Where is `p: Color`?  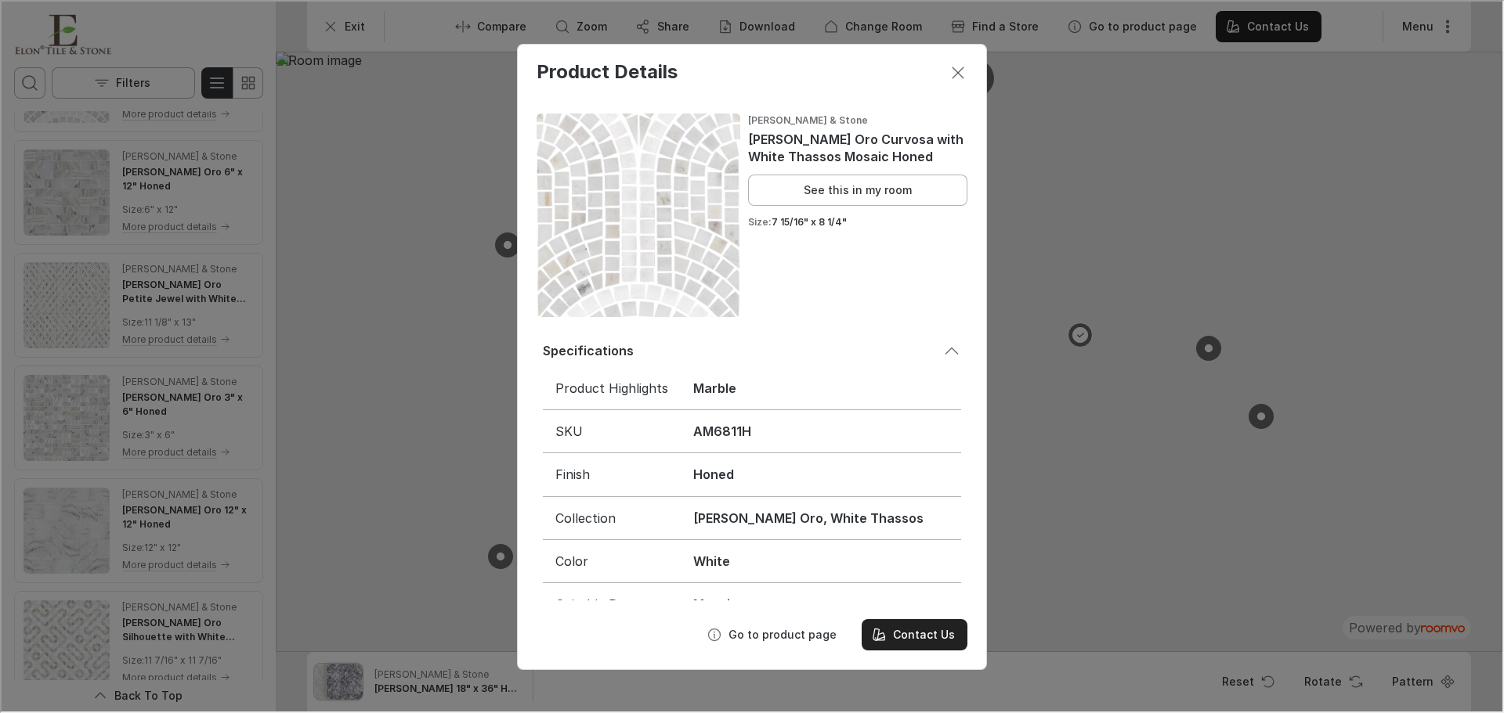
p: Color is located at coordinates (610, 560).